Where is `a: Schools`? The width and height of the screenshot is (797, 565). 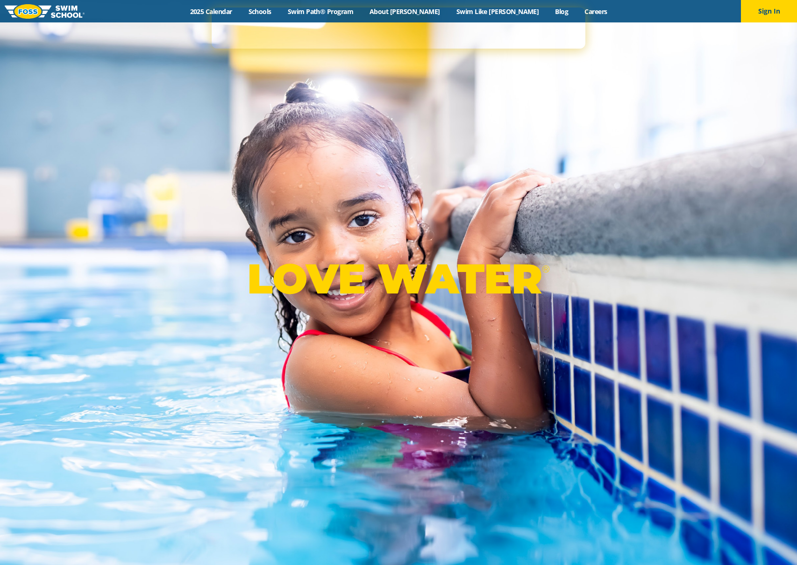 a: Schools is located at coordinates (260, 11).